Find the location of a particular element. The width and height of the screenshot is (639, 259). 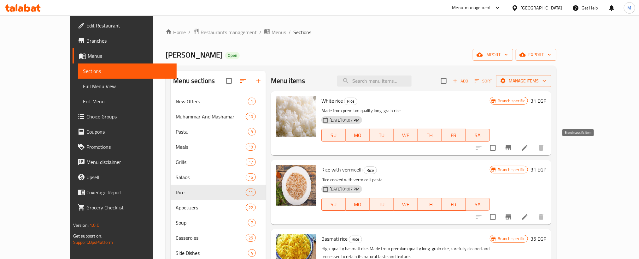

div: Muhammar And Mashamar is located at coordinates (210, 116).